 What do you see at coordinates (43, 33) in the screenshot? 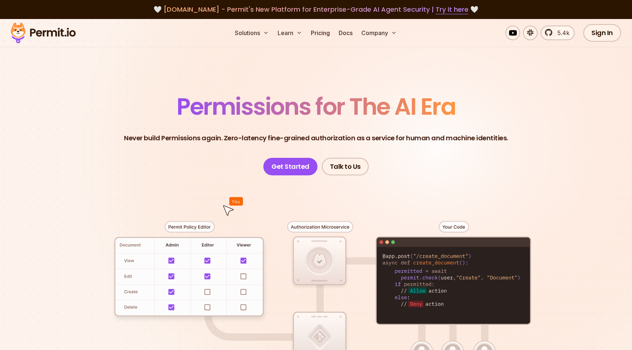
I see `img: Permit logo` at bounding box center [43, 33].